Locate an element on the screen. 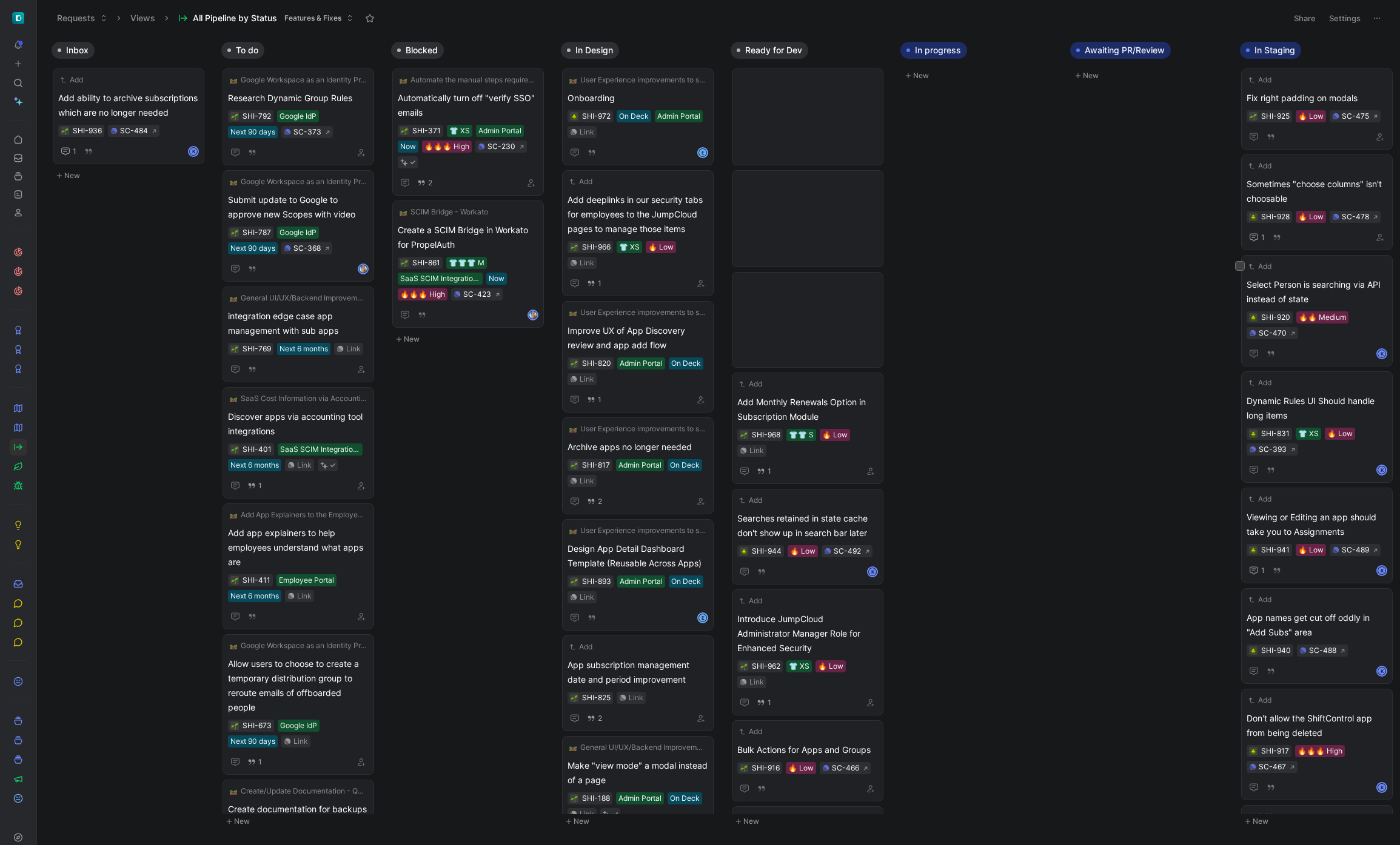 The image size is (1400, 845). div: SHI-966 is located at coordinates (596, 248).